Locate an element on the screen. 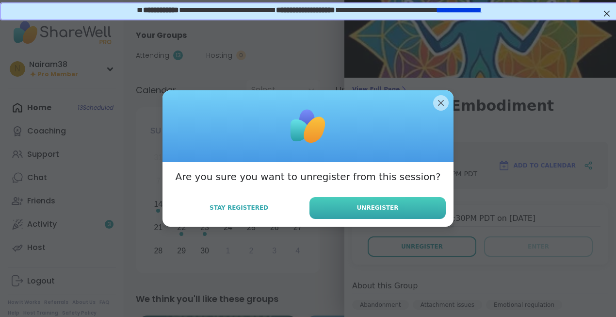  h3: Are you sure you want to unregister from this session? is located at coordinates (307, 176).